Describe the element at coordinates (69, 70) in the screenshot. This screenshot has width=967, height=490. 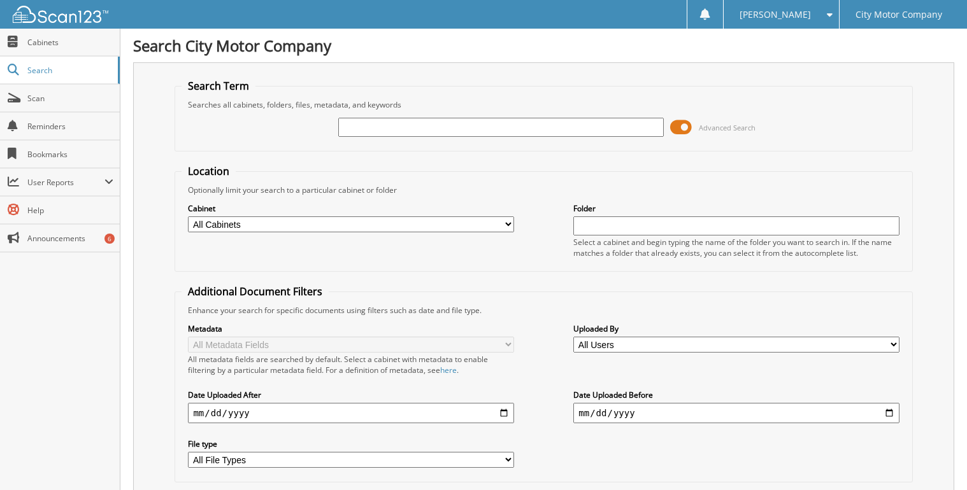
I see `span: Search` at that location.